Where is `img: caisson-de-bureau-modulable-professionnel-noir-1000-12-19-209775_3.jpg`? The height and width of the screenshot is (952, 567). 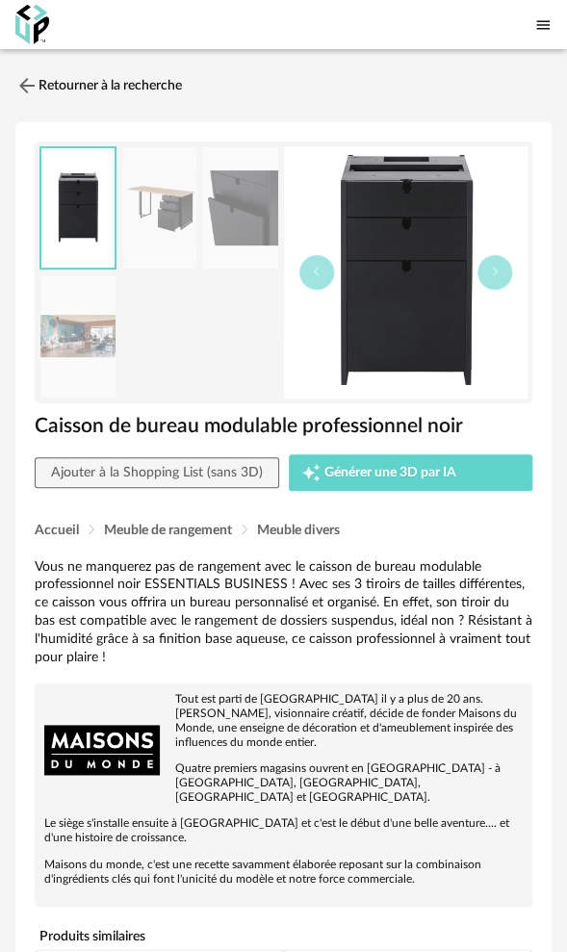 img: caisson-de-bureau-modulable-professionnel-noir-1000-12-19-209775_3.jpg is located at coordinates (241, 208).